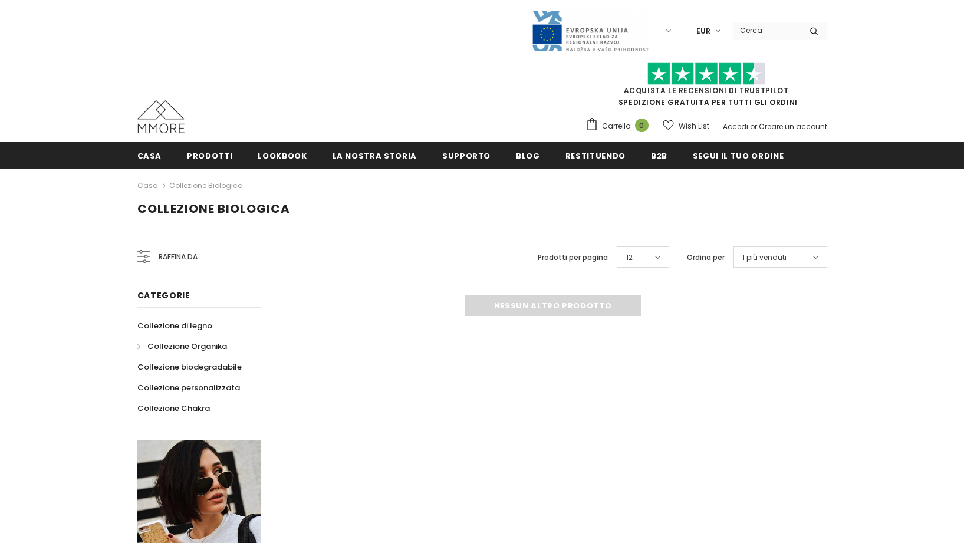  I want to click on img: Casi MMORE, so click(161, 117).